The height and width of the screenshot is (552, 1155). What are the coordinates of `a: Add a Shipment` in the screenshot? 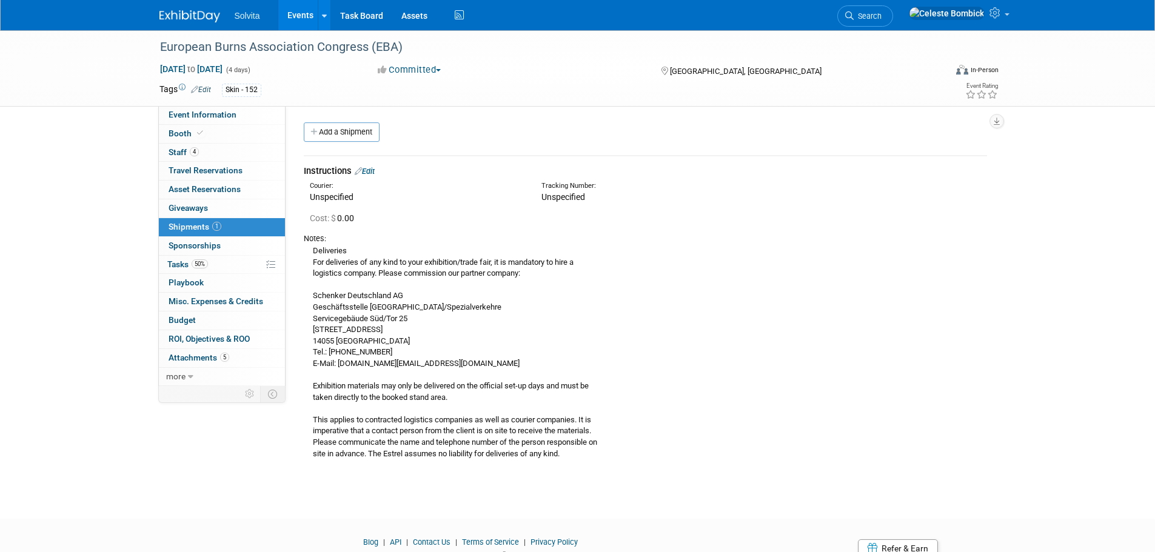 It's located at (341, 132).